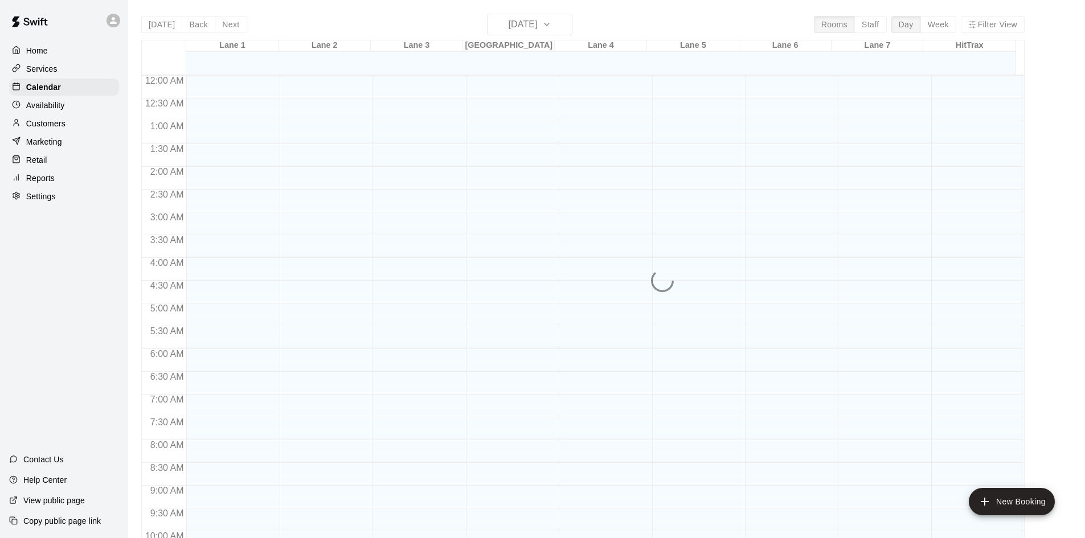  What do you see at coordinates (64, 105) in the screenshot?
I see `div: Availability` at bounding box center [64, 105].